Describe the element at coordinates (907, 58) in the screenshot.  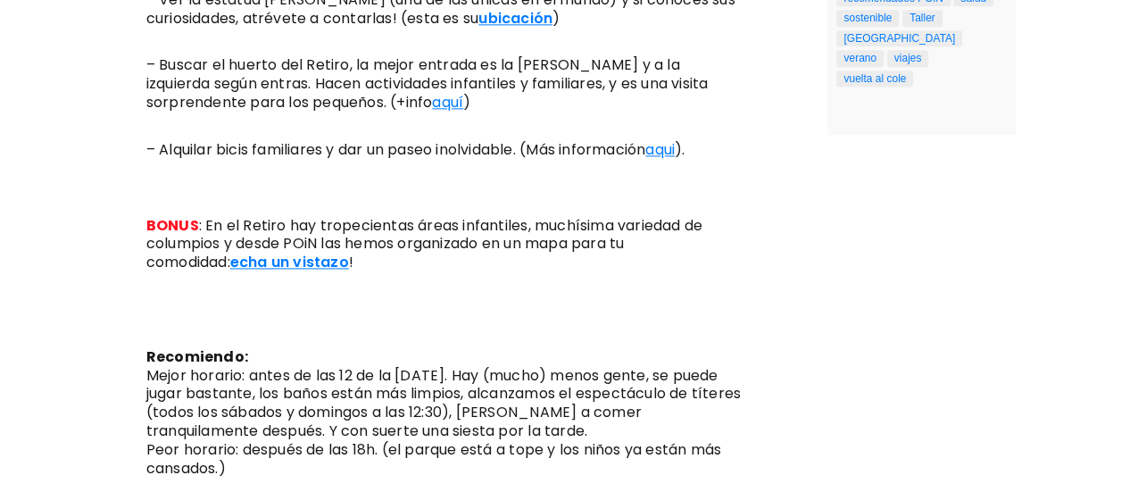
I see `a: viajes (2 elementos)` at that location.